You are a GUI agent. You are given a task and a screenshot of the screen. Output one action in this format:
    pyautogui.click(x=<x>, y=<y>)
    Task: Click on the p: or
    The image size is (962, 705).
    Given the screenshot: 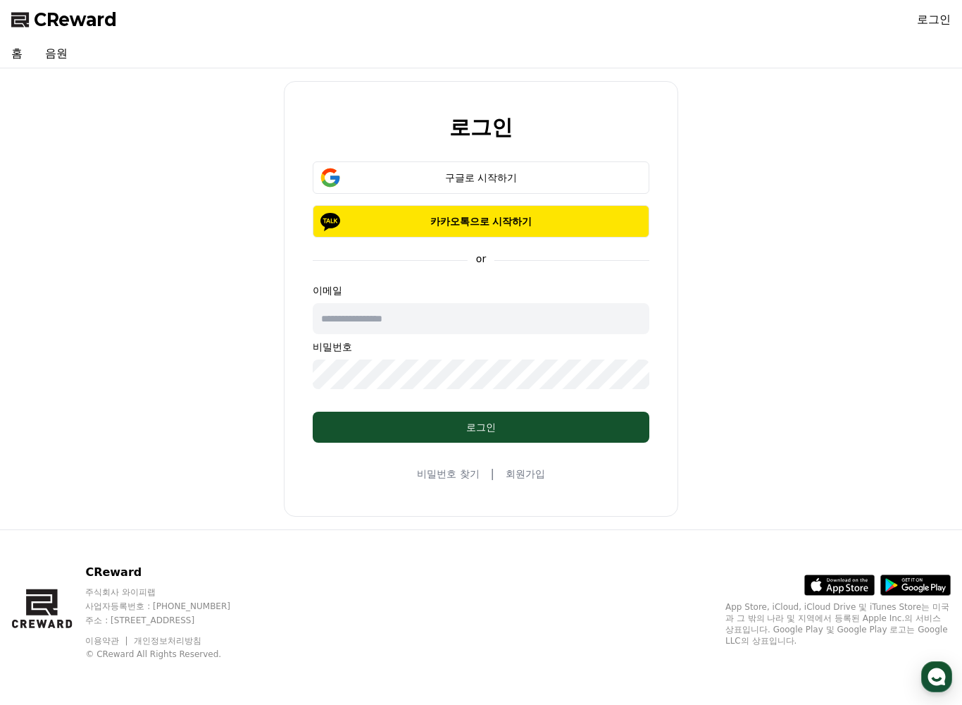 What is the action you would take?
    pyautogui.click(x=481, y=259)
    